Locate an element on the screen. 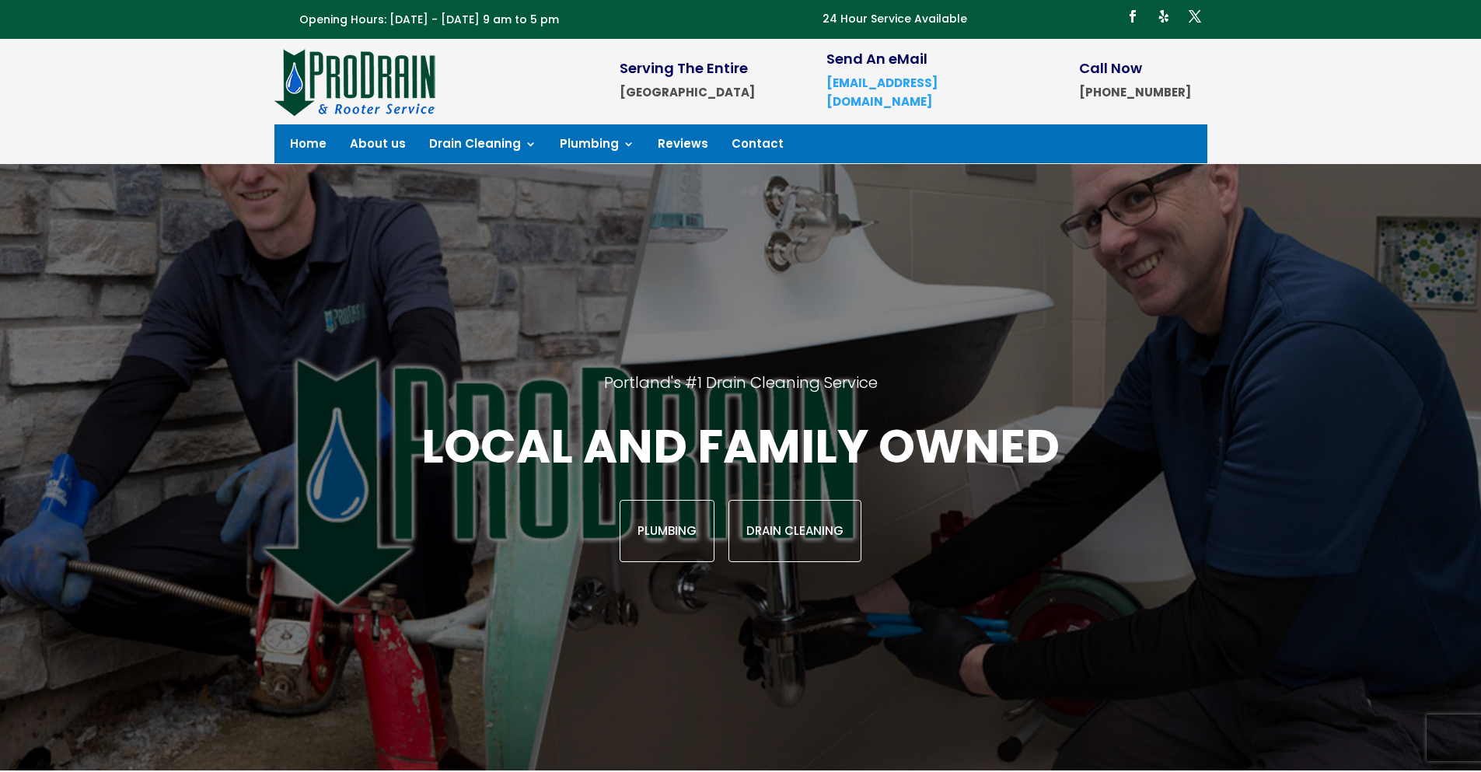 This screenshot has width=1481, height=772. h2: Portland's #1 Drain Cleaning Service is located at coordinates (740, 394).